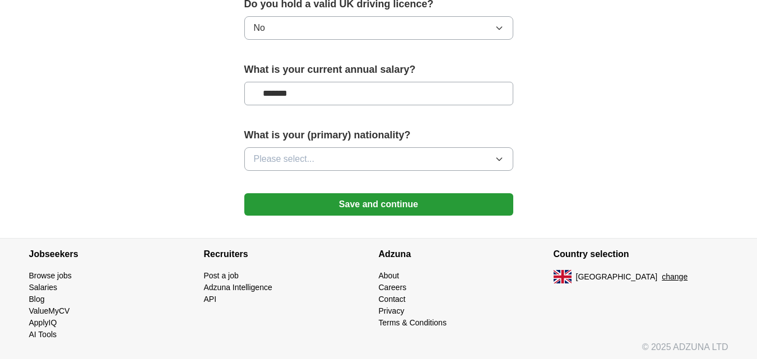 This screenshot has width=757, height=359. What do you see at coordinates (393, 288) in the screenshot?
I see `a: Careers` at bounding box center [393, 288].